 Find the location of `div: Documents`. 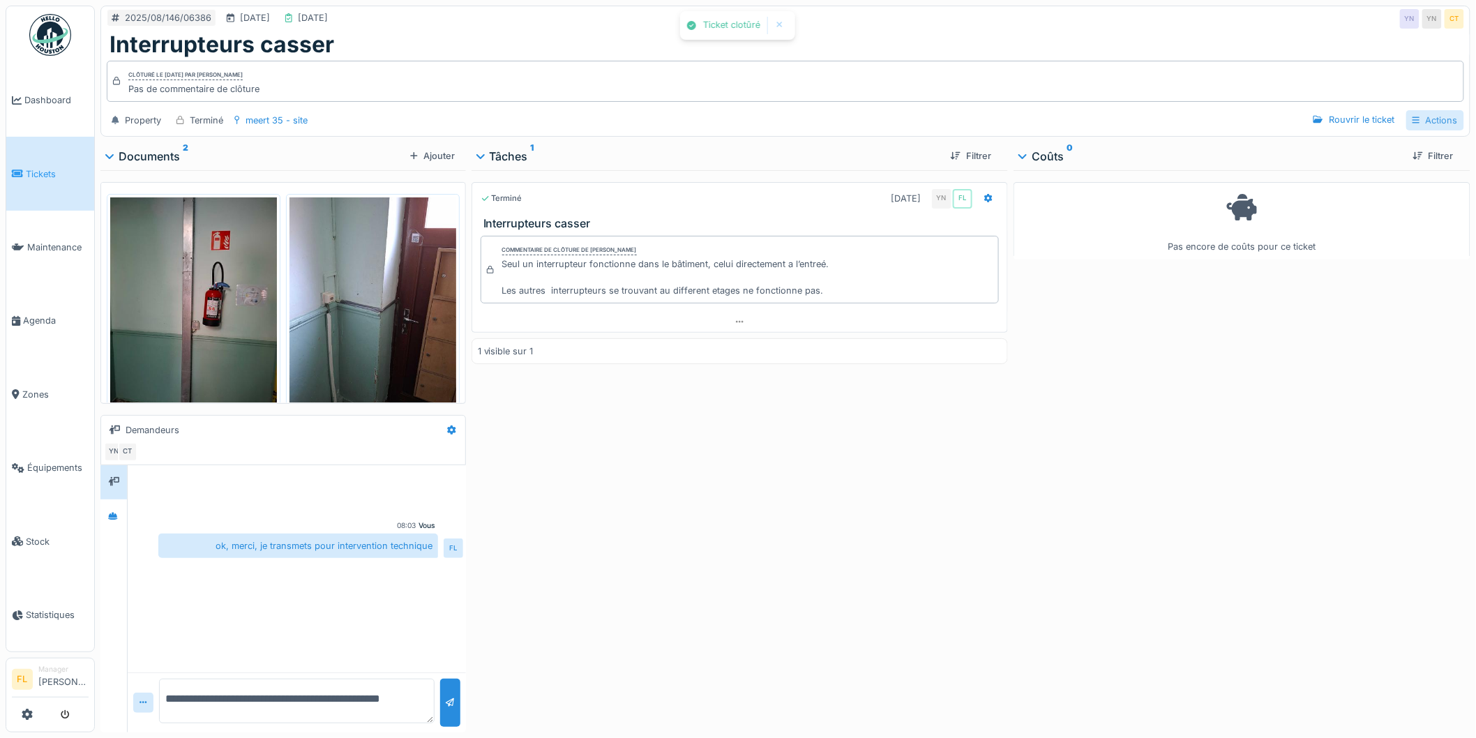

div: Documents is located at coordinates (255, 156).